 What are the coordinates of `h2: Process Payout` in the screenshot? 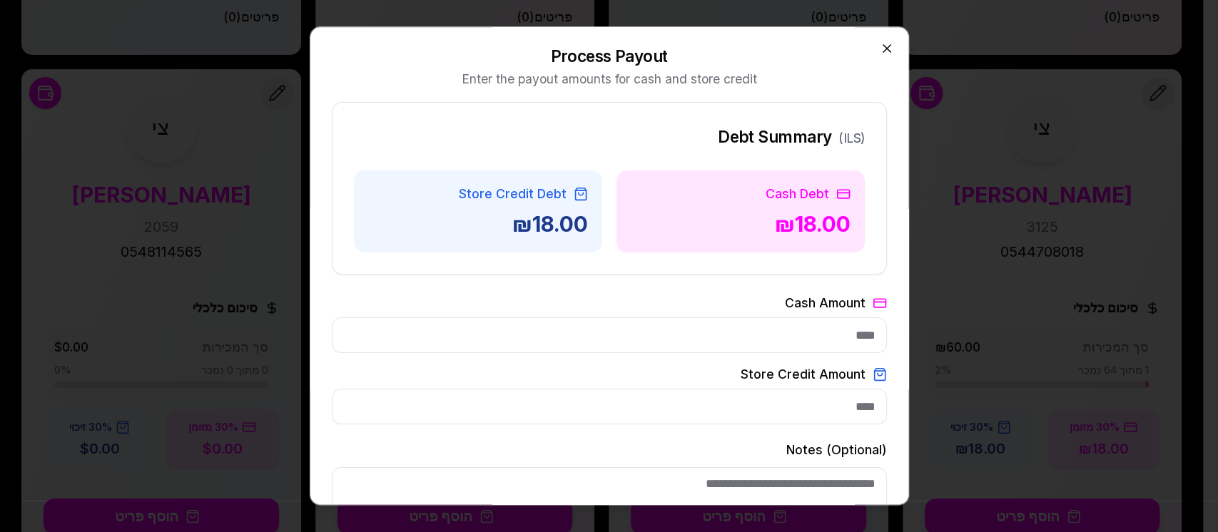 It's located at (609, 56).